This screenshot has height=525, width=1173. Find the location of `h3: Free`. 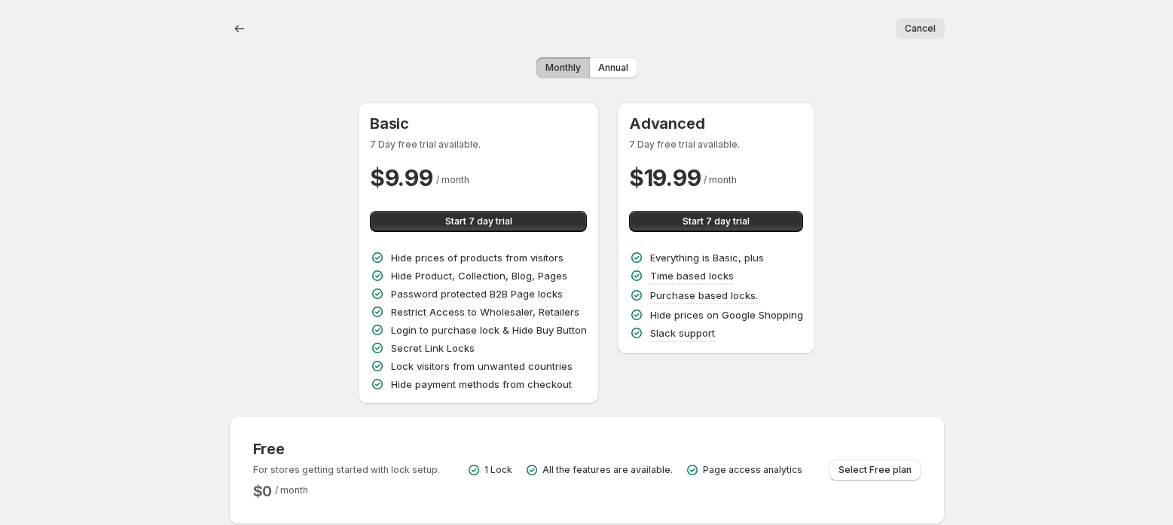

h3: Free is located at coordinates (346, 449).